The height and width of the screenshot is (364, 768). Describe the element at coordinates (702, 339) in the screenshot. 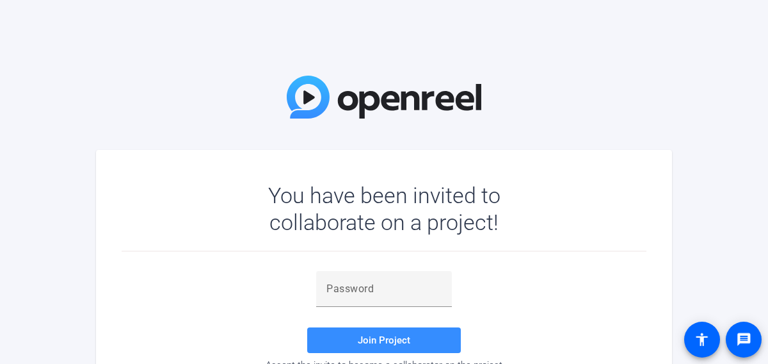

I see `mat-icon: accessibility` at that location.